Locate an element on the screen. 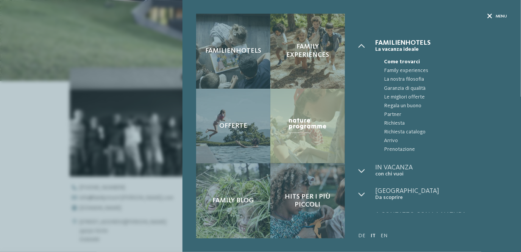 The image size is (521, 252). span: Prenotazione is located at coordinates (446, 149).